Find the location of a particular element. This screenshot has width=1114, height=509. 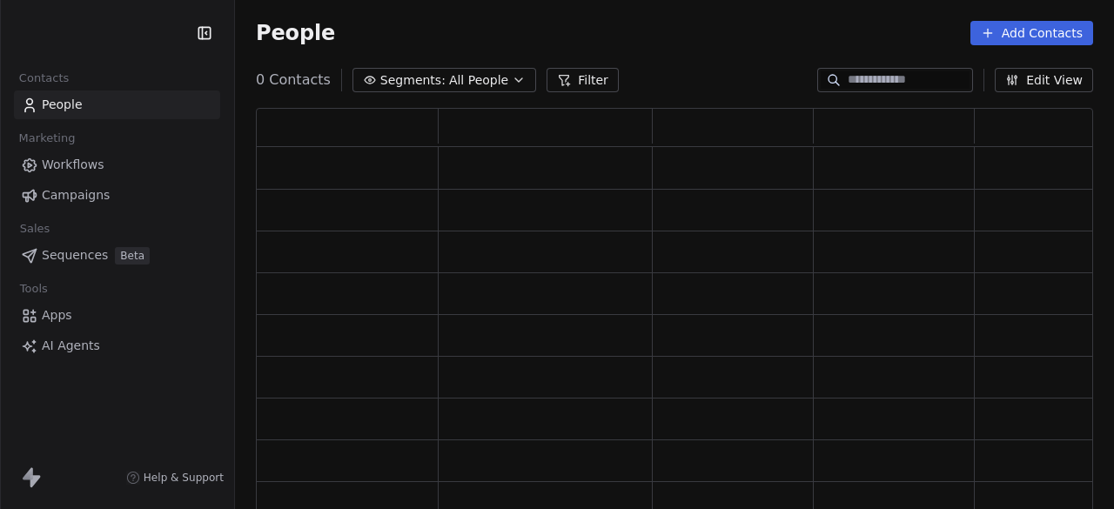

span: Contacts is located at coordinates (44, 78).